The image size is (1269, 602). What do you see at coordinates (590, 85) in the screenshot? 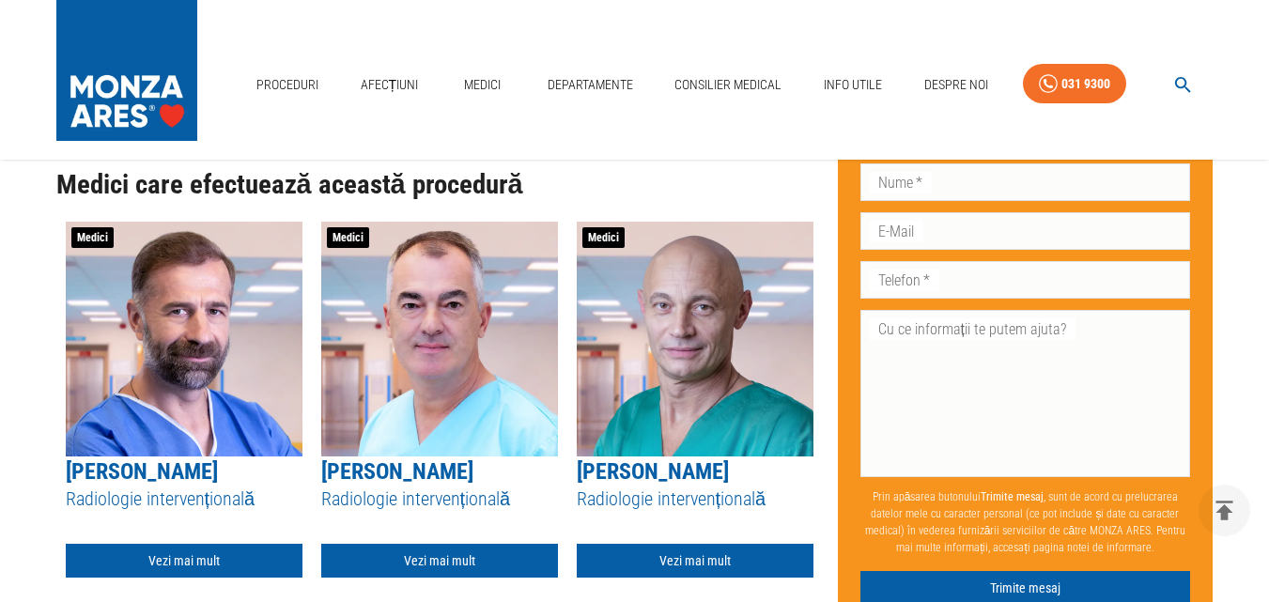
I see `a: Departamente` at bounding box center [590, 85].